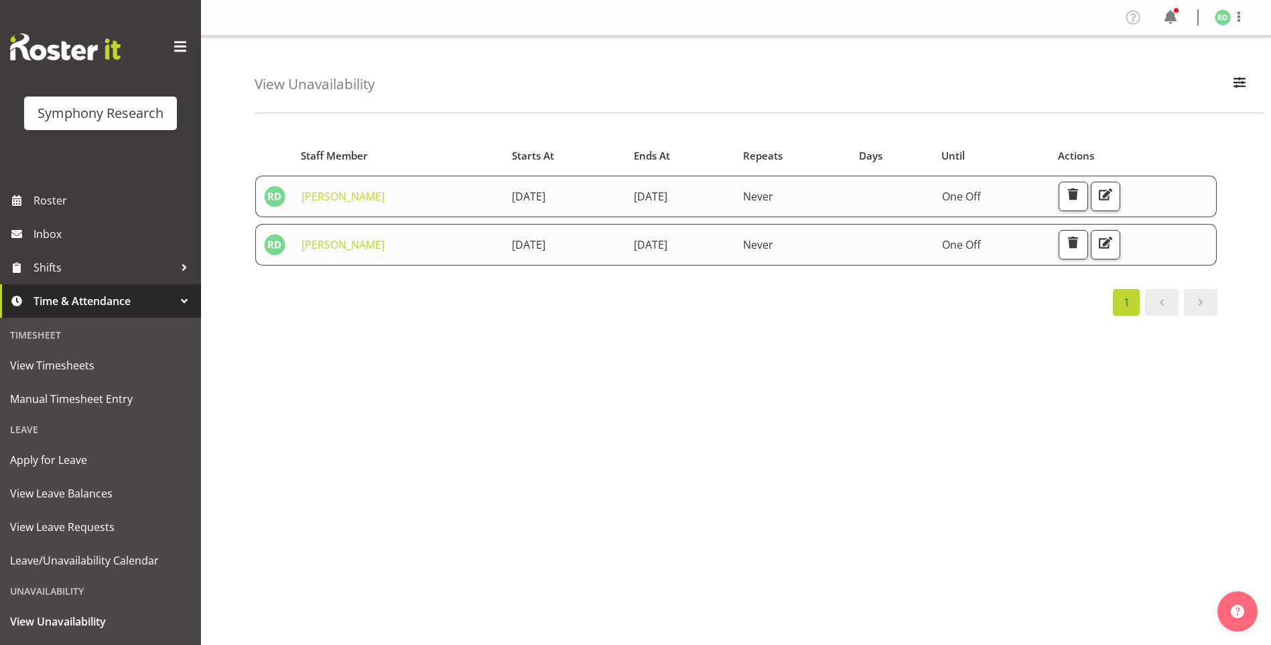 The width and height of the screenshot is (1271, 645). Describe the element at coordinates (101, 399) in the screenshot. I see `a: Manual Timesheet Entry` at that location.